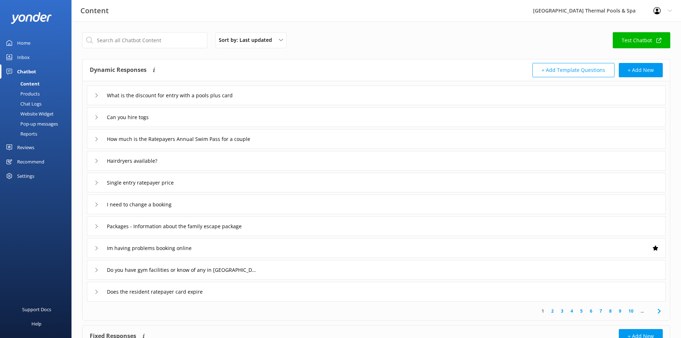 The image size is (681, 338). What do you see at coordinates (21, 134) in the screenshot?
I see `div: Reports` at bounding box center [21, 134].